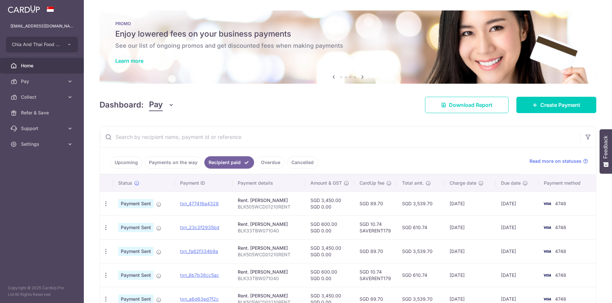 The image size is (612, 303). Describe the element at coordinates (199, 299) in the screenshot. I see `a: txn_a6d63ed7f2c` at that location.